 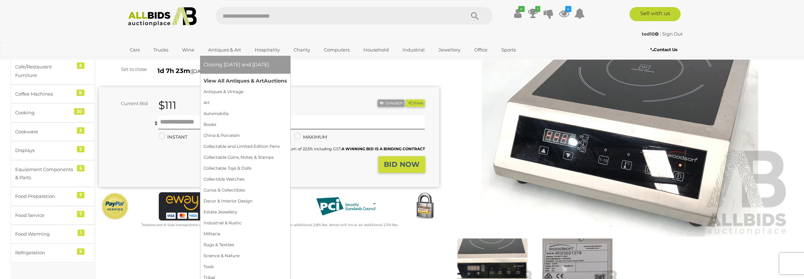 I want to click on div: Food Preparation, so click(x=44, y=196).